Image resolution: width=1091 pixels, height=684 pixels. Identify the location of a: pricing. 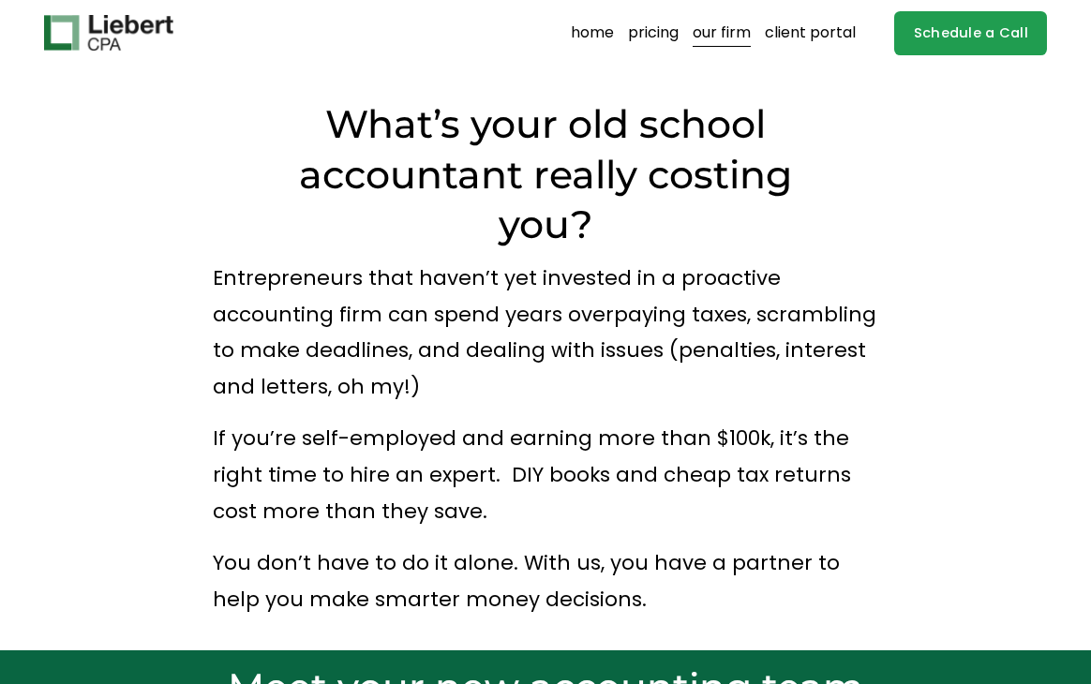
(654, 33).